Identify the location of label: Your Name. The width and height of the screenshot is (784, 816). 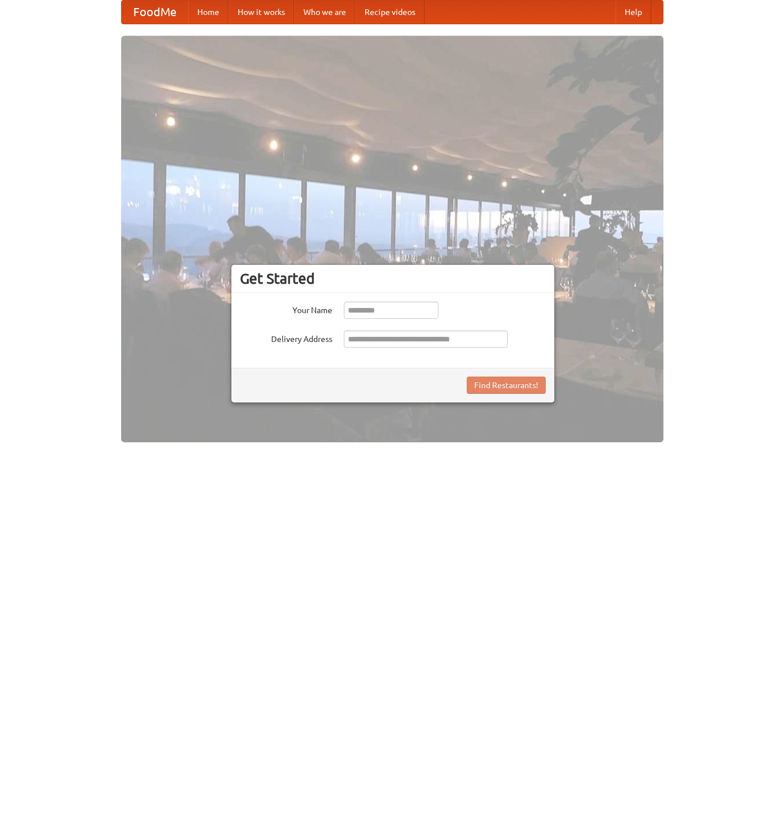
(286, 309).